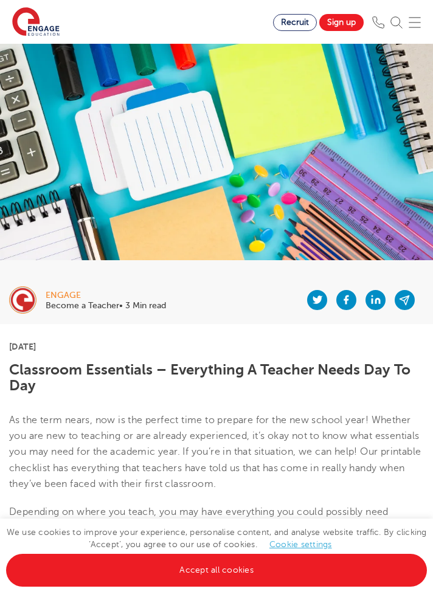  I want to click on span: , we can help! Our printable checklist has everything that teachers have told us that has come in..., so click(214, 467).